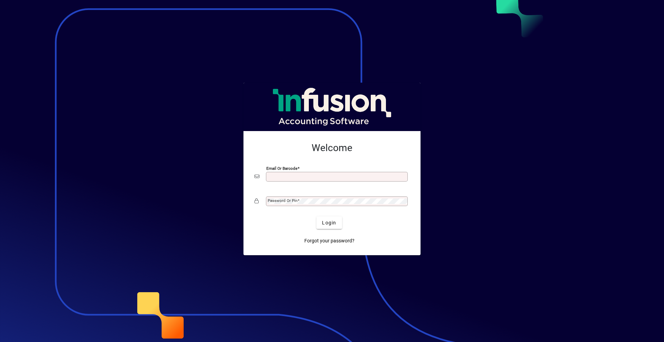 This screenshot has width=664, height=342. Describe the element at coordinates (329, 223) in the screenshot. I see `button: Login` at that location.